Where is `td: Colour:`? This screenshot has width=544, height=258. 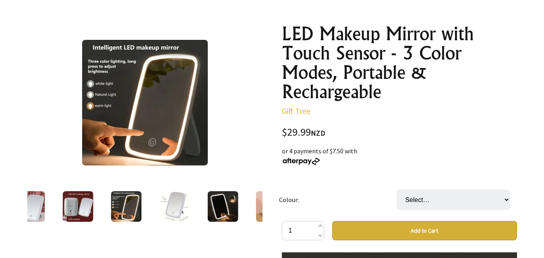
td: Colour: is located at coordinates (338, 200).